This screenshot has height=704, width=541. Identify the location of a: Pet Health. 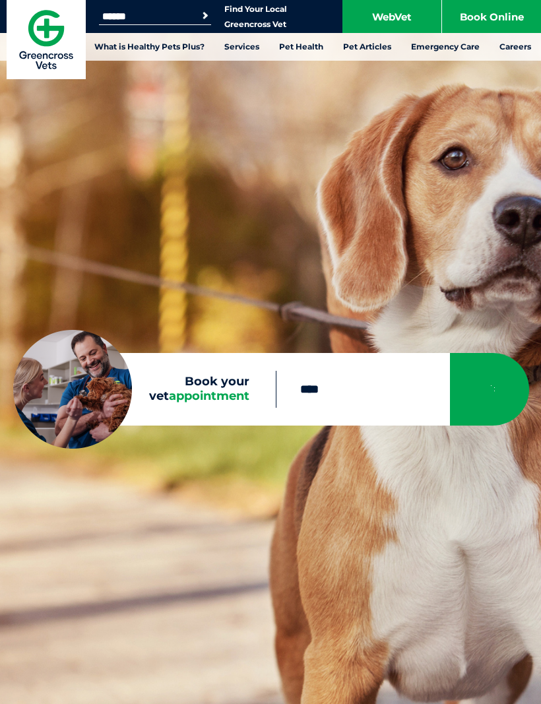
(301, 47).